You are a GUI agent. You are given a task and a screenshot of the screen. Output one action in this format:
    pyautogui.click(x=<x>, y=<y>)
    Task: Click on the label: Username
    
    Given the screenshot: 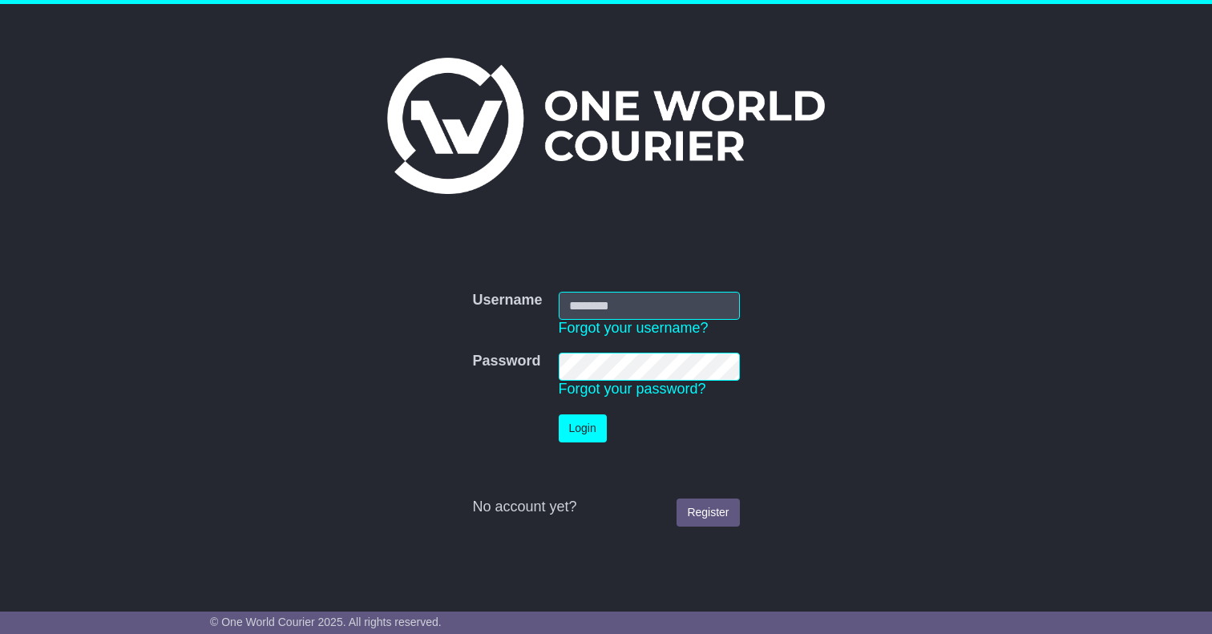 What is the action you would take?
    pyautogui.click(x=506, y=300)
    